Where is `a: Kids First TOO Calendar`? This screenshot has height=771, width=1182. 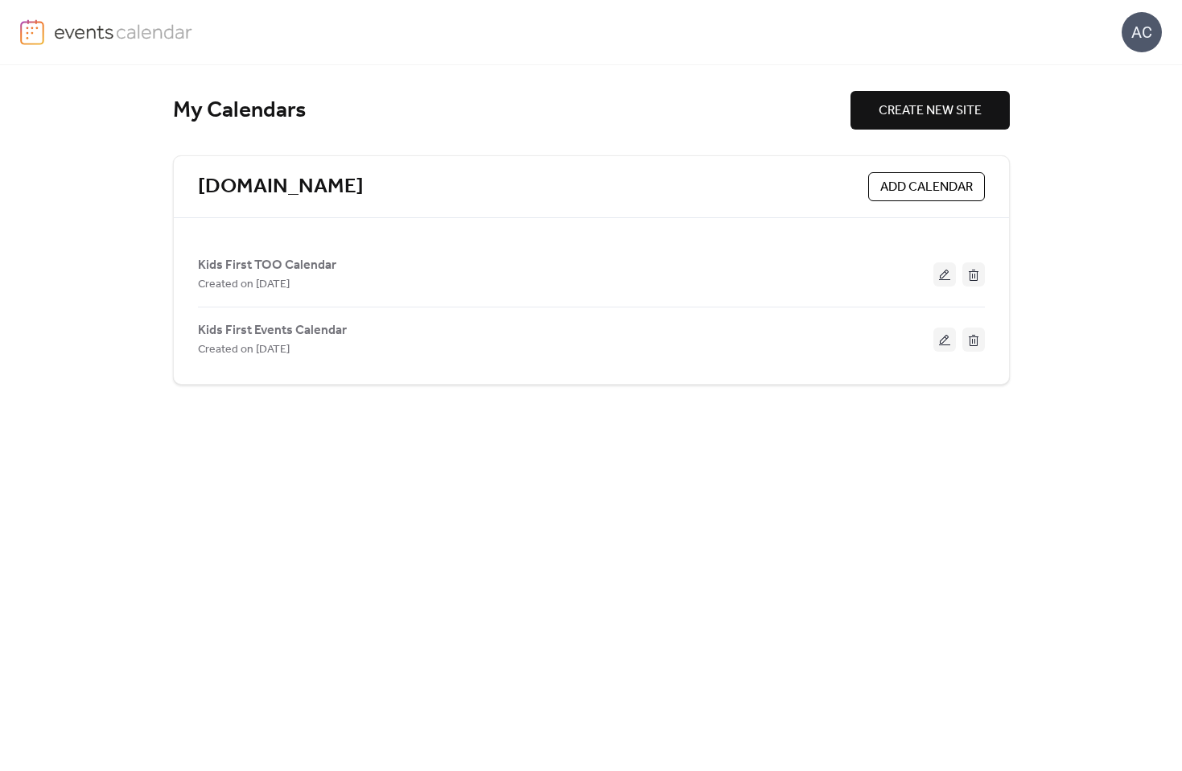
a: Kids First TOO Calendar is located at coordinates (267, 265).